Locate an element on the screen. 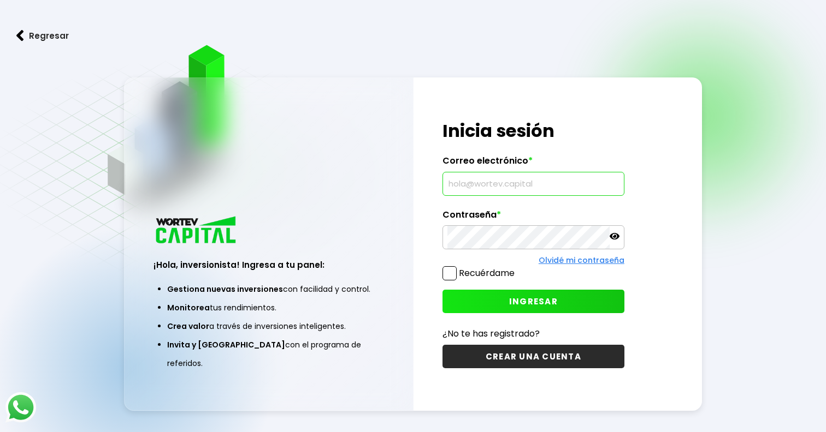 The height and width of the screenshot is (432, 826). li: a través de inversiones inteligentes. is located at coordinates (269, 326).